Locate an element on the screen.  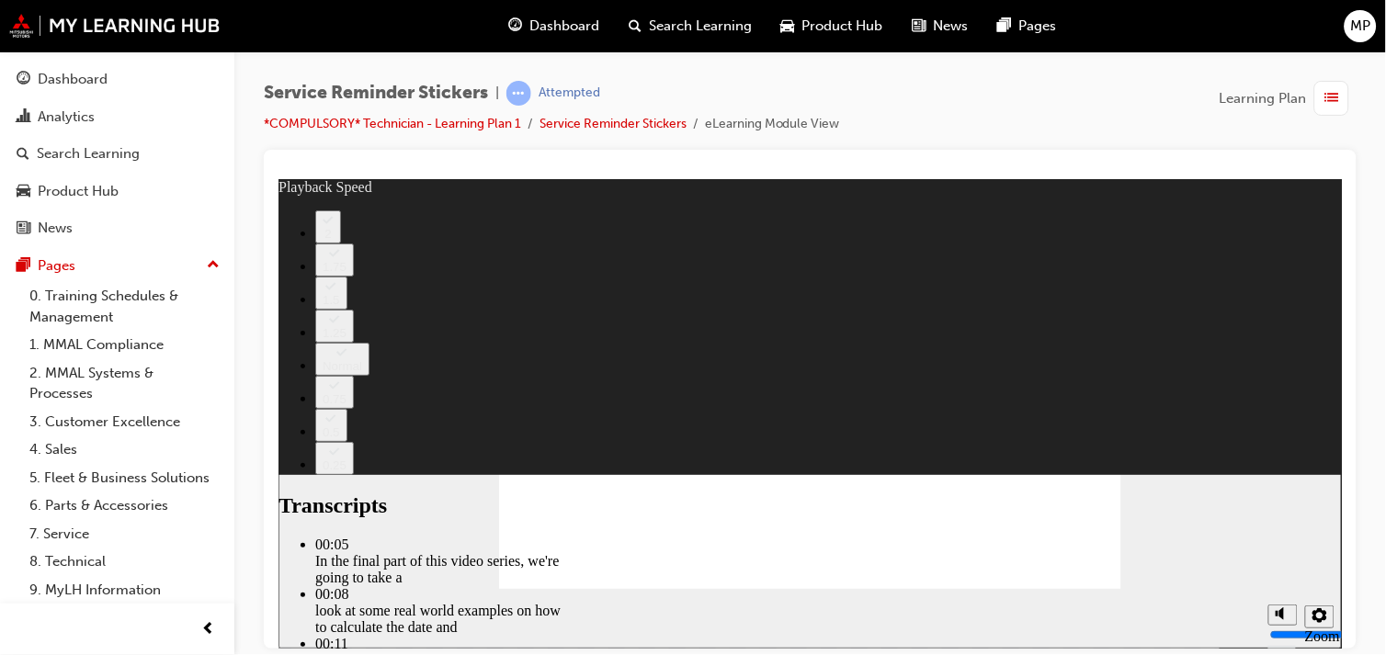
span: up-icon is located at coordinates (213, 266).